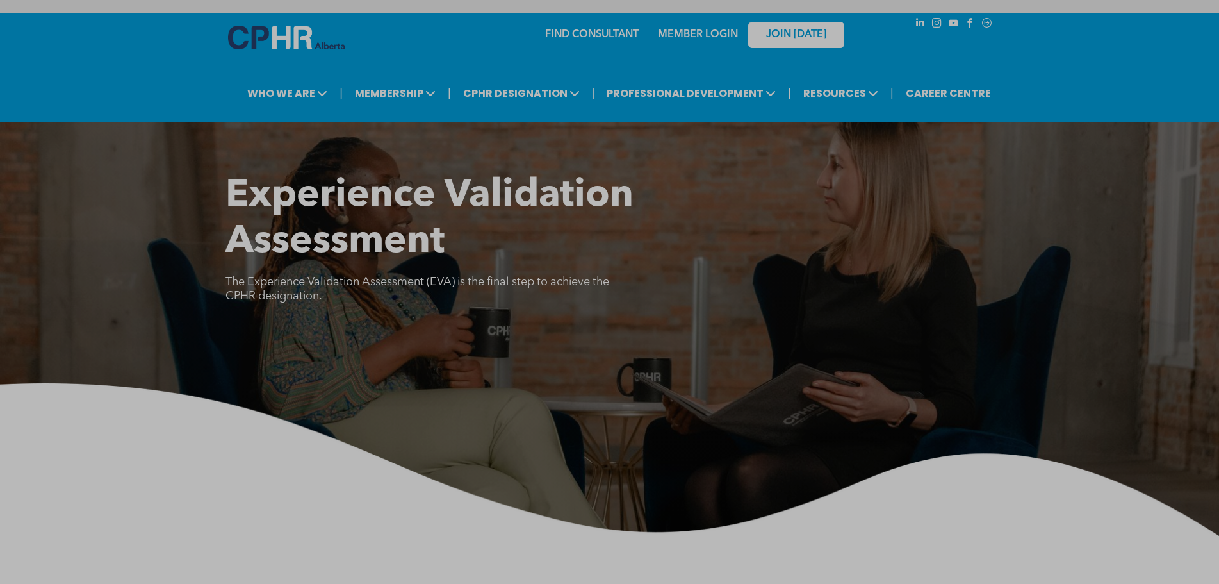  Describe the element at coordinates (521, 93) in the screenshot. I see `span: CPHR DESIGNATION` at that location.